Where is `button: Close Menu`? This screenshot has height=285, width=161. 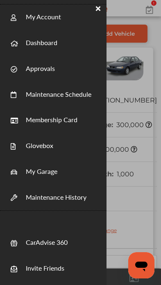 button: Close Menu is located at coordinates (99, 8).